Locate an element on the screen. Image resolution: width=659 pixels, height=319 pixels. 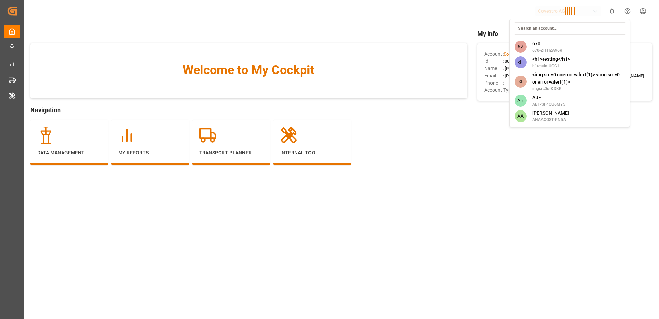
span: Account Type is located at coordinates (499, 90).